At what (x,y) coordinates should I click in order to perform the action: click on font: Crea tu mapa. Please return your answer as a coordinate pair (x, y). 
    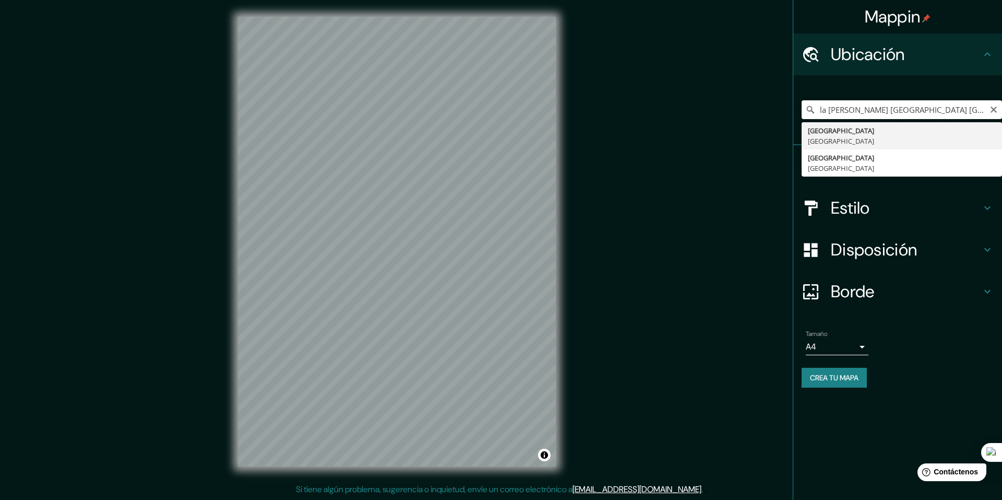
    Looking at the image, I should click on (834, 377).